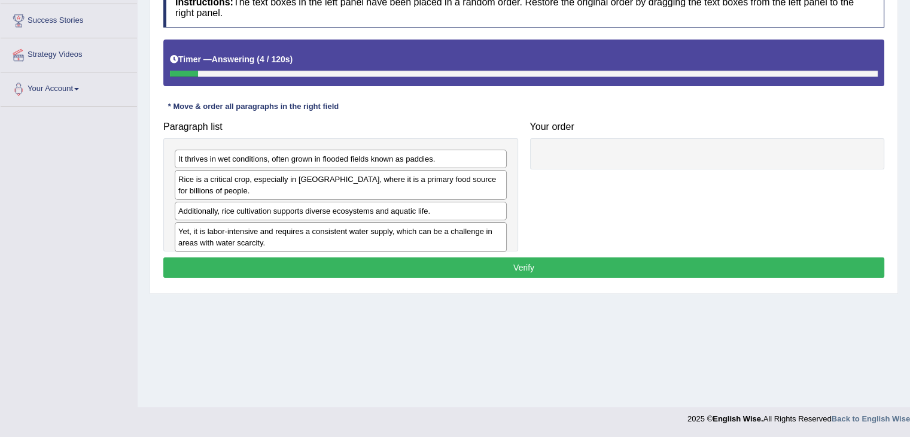  Describe the element at coordinates (340, 211) in the screenshot. I see `div: Additionally, rice cultivation supports diverse ecosystems and aquatic life.` at that location.